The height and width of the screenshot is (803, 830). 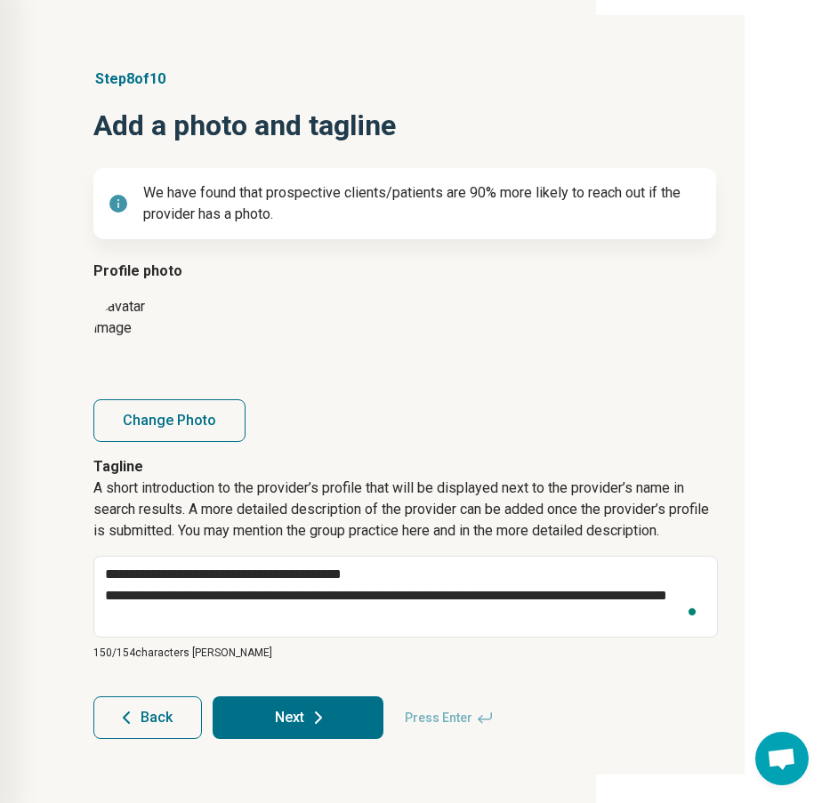 What do you see at coordinates (423, 204) in the screenshot?
I see `p: We have found that prospective clients/patients are 90% more likely to reach out if the provider ...` at bounding box center [423, 204].